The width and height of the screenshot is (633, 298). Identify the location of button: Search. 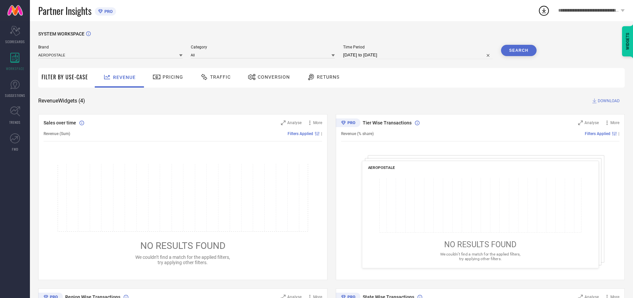
(519, 51).